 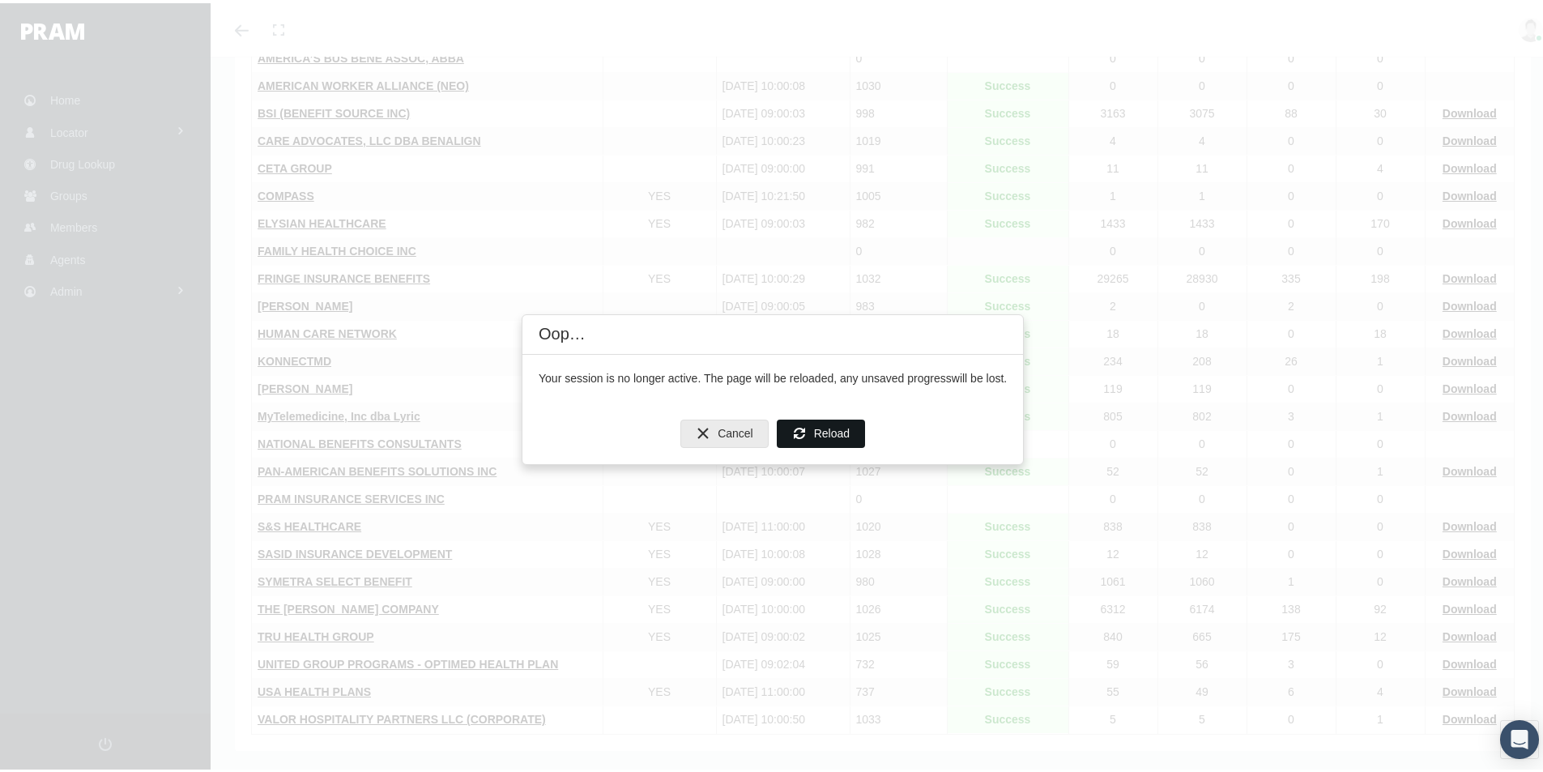 What do you see at coordinates (1520, 736) in the screenshot?
I see `div: Open Intercom Messenger` at bounding box center [1520, 736].